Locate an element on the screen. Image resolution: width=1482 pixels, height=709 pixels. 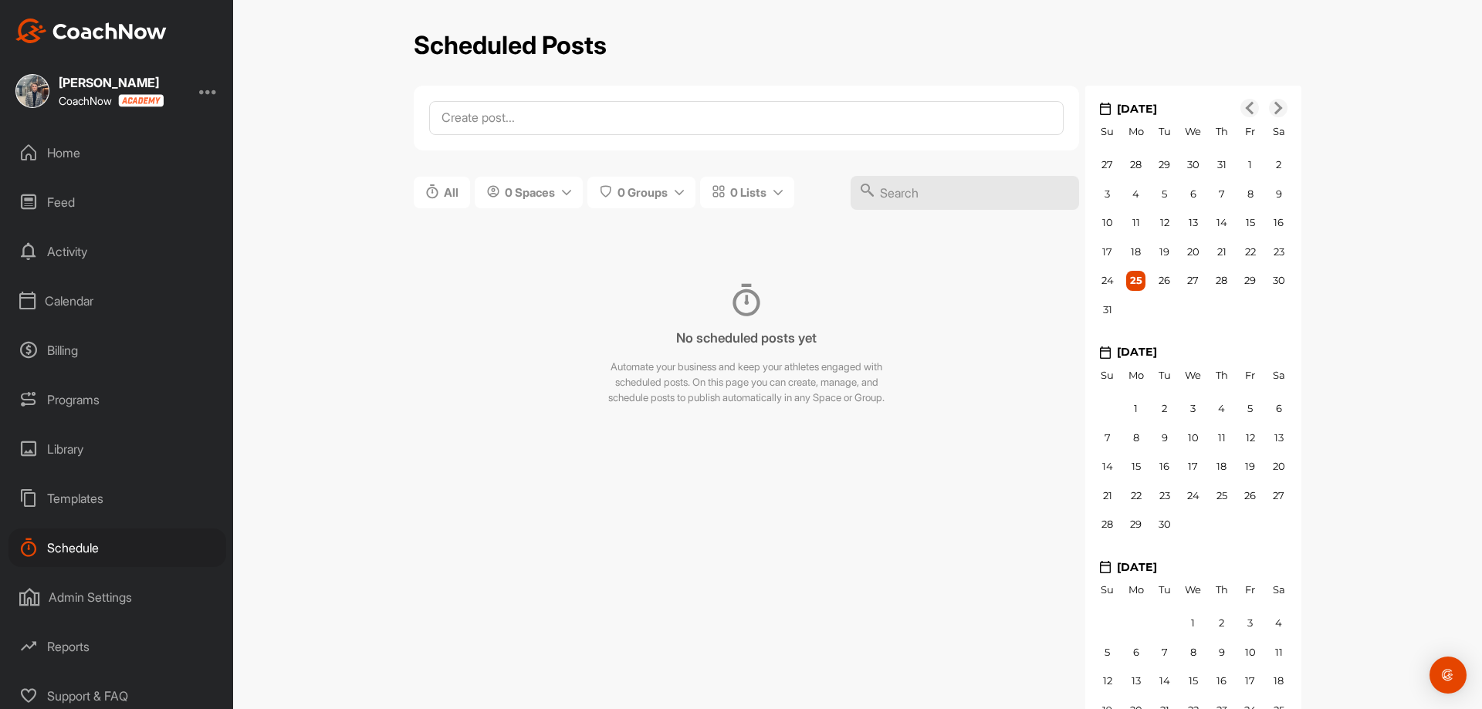
span: 14 is located at coordinates (1107, 466).